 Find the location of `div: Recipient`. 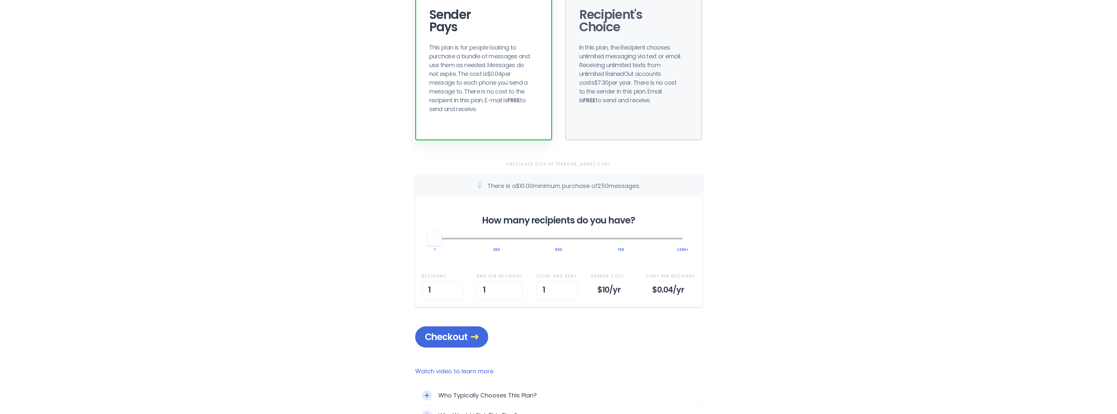

div: Recipient is located at coordinates (442, 276).